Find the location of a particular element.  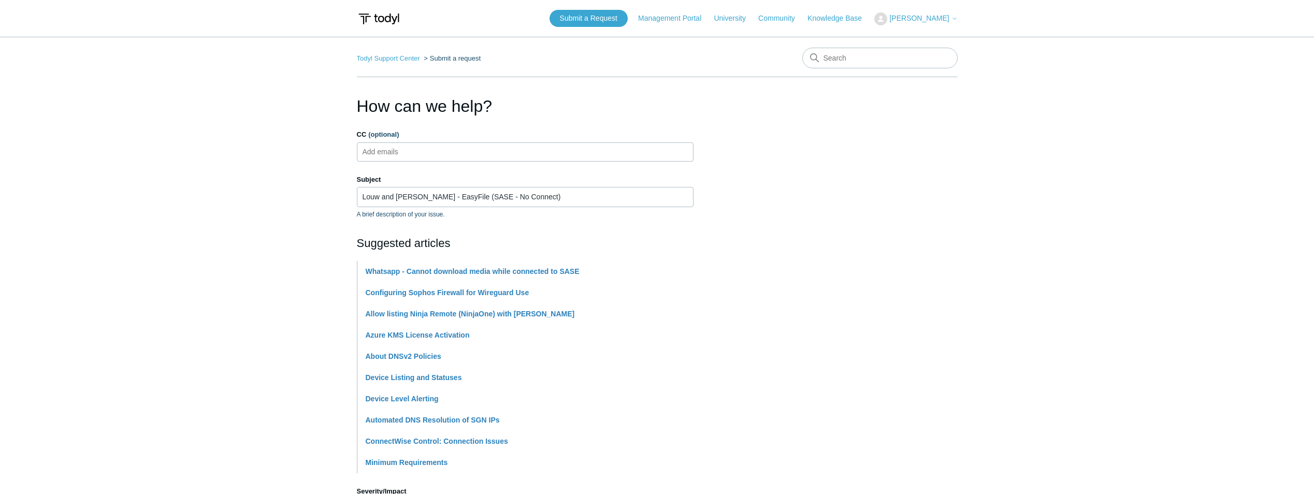

a: Device Listing and Statuses is located at coordinates (414, 378).